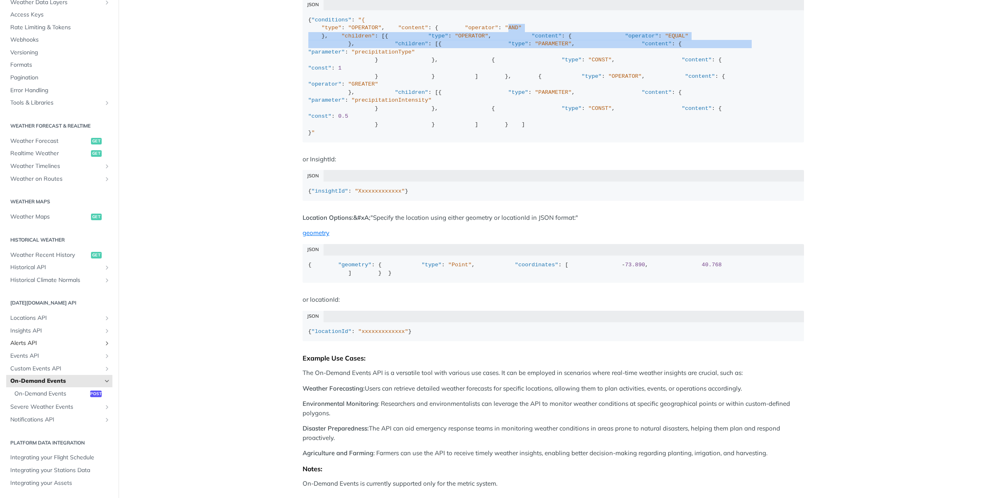 The height and width of the screenshot is (498, 988). I want to click on a: Historical Climate NormalsShow subpages for Historical Climate Normals, so click(59, 280).